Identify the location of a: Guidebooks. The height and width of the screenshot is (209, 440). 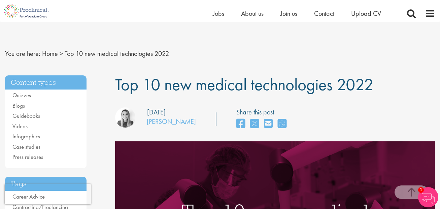
(26, 116).